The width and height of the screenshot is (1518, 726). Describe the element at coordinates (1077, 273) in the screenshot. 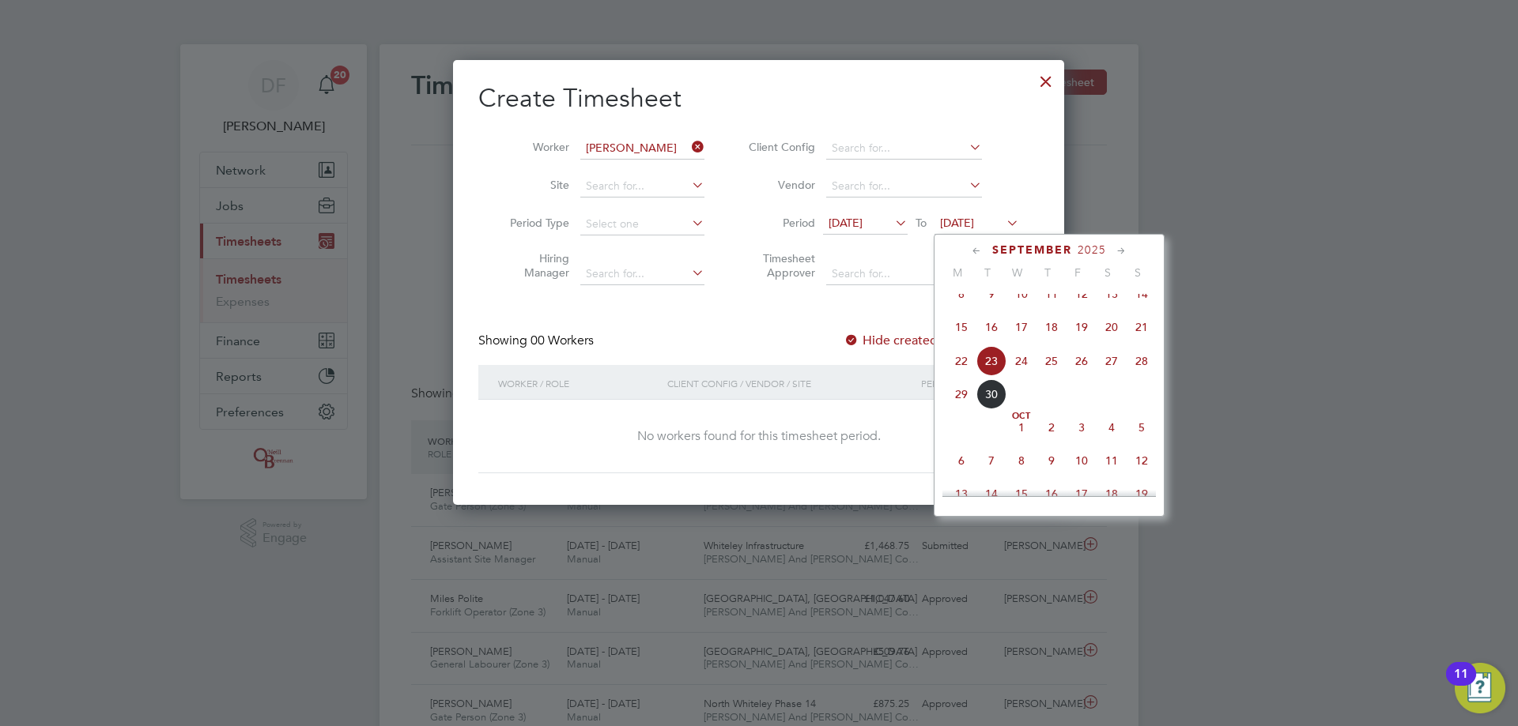

I see `span: F` at that location.